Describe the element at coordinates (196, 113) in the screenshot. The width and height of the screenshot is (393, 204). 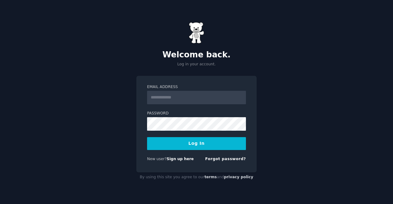
I see `label: Password` at that location.